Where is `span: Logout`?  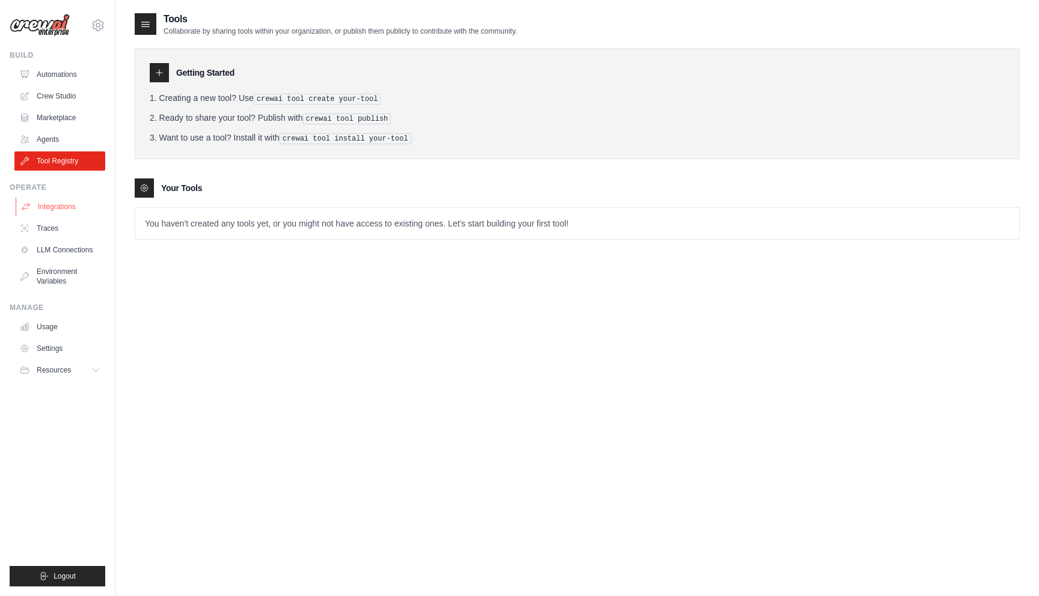
span: Logout is located at coordinates (64, 576).